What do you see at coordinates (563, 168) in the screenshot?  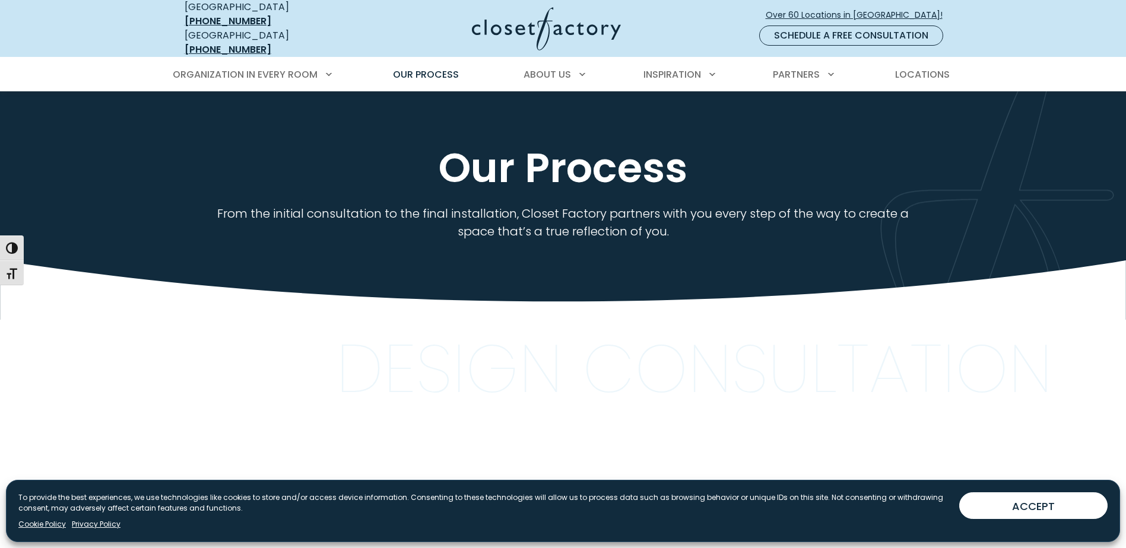 I see `h1: Our Process` at bounding box center [563, 168].